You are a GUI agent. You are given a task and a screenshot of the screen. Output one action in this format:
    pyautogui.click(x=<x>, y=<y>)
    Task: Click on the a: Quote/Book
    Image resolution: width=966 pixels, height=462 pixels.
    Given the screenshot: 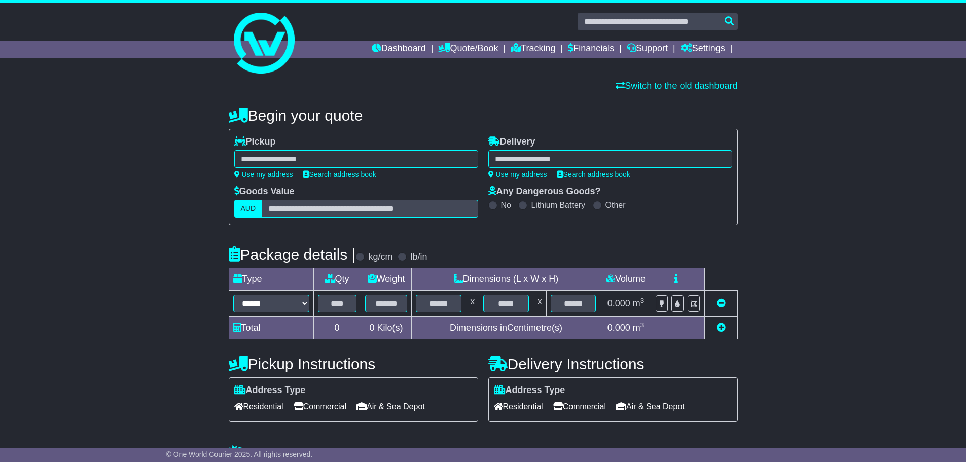 What is the action you would take?
    pyautogui.click(x=468, y=49)
    